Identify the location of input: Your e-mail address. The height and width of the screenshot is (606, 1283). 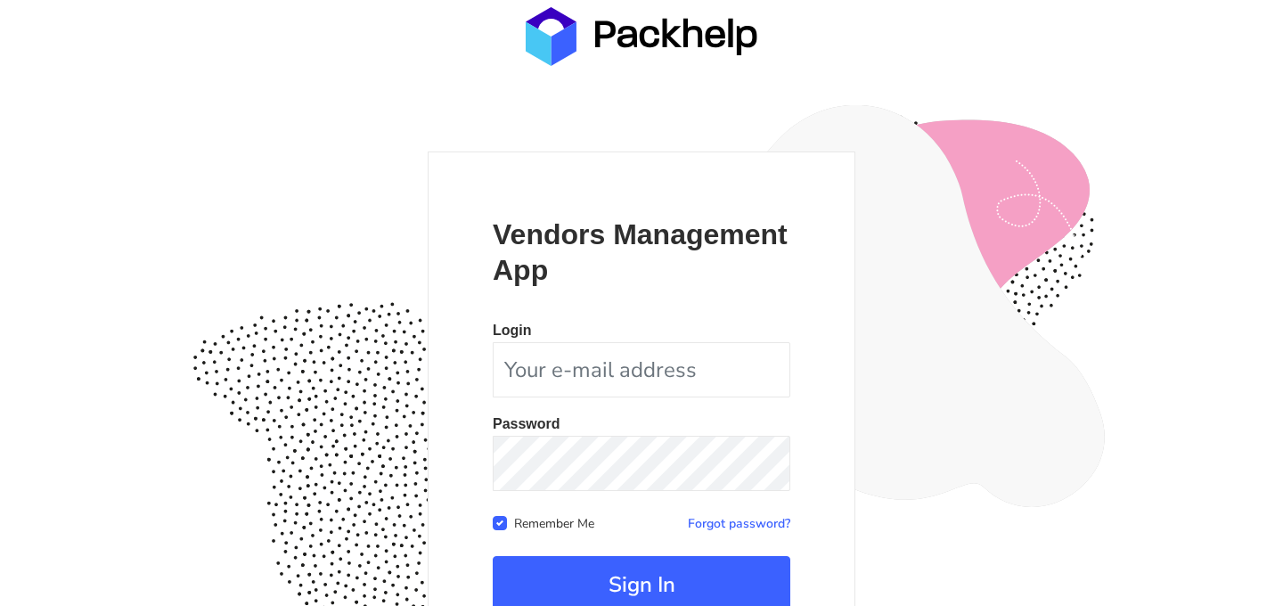
(641, 370).